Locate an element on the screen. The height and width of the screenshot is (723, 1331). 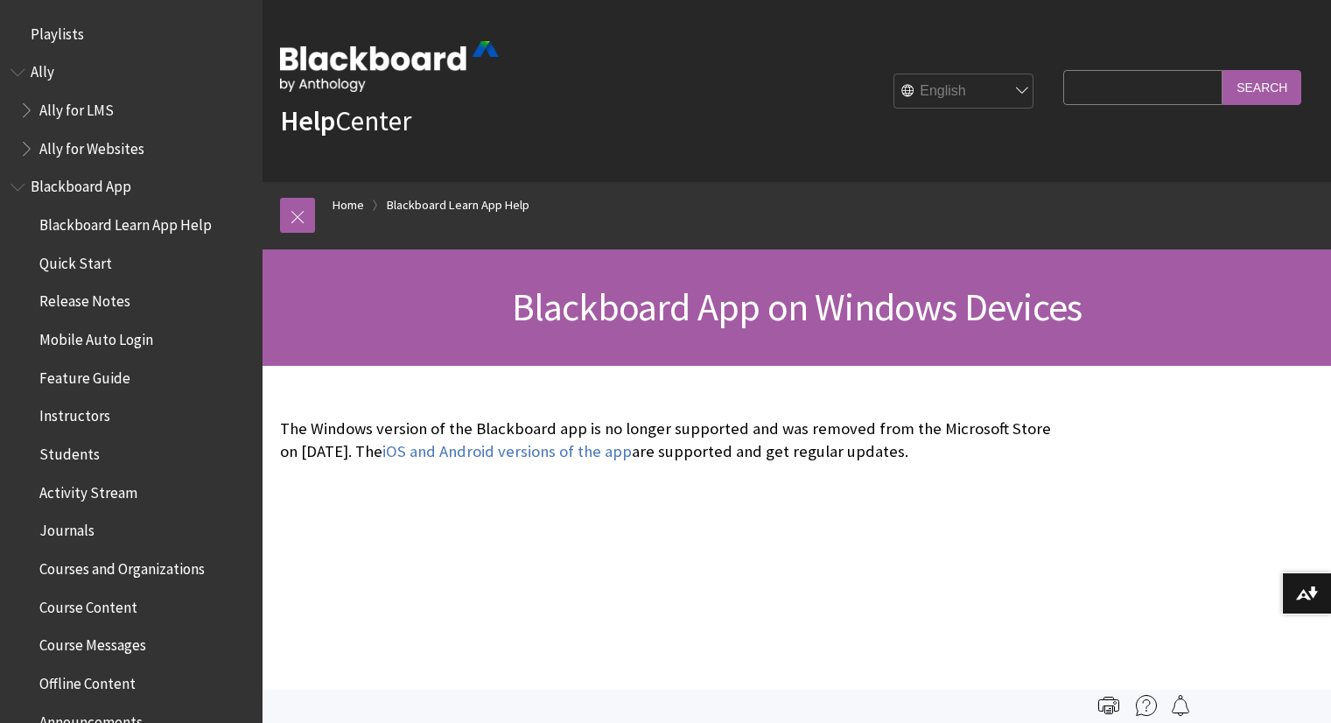
nav: Book outline for Playlists is located at coordinates (131, 34).